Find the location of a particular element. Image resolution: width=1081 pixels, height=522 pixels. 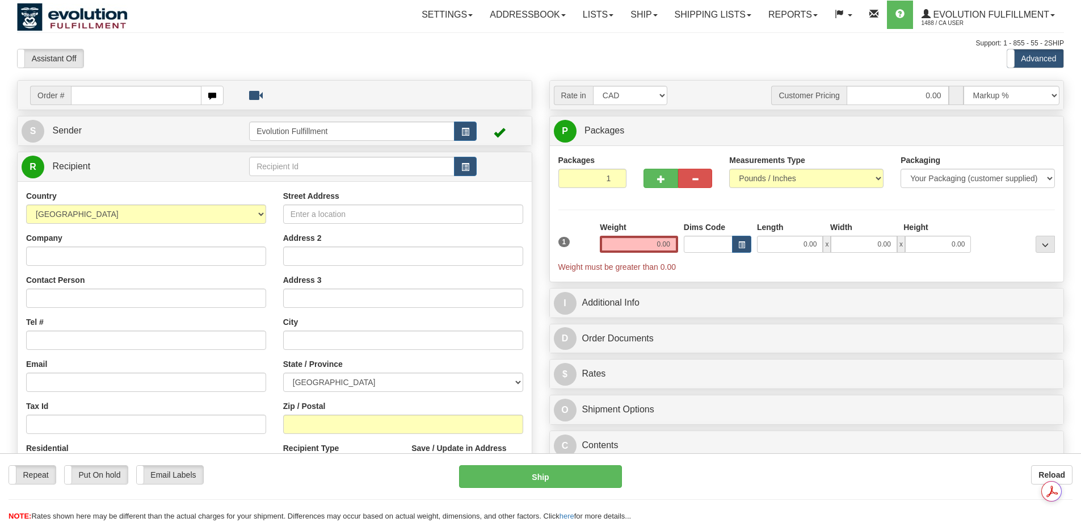

label: Advanced is located at coordinates (1035, 58).